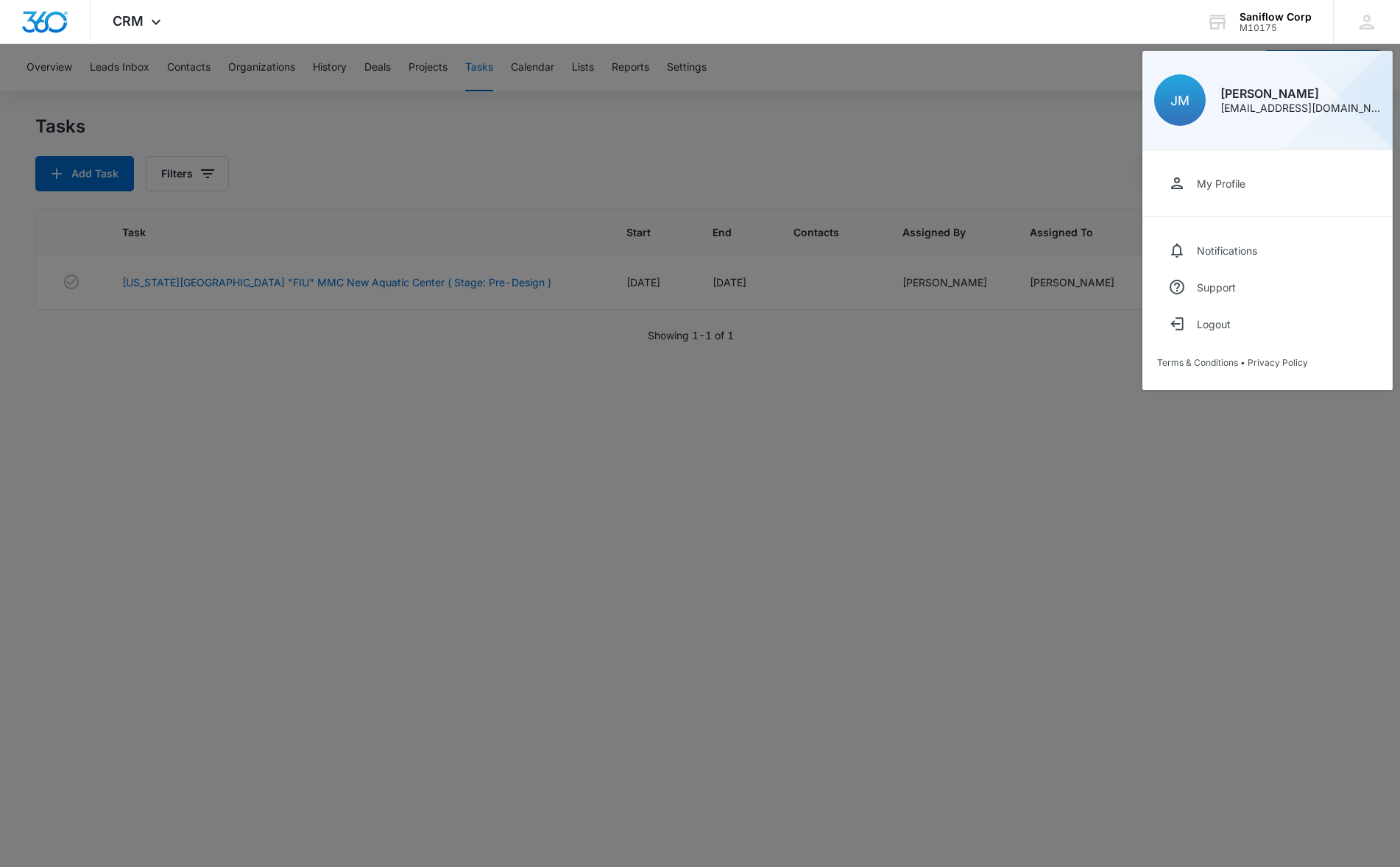 Image resolution: width=1400 pixels, height=867 pixels. Describe the element at coordinates (1180, 100) in the screenshot. I see `span: JM` at that location.